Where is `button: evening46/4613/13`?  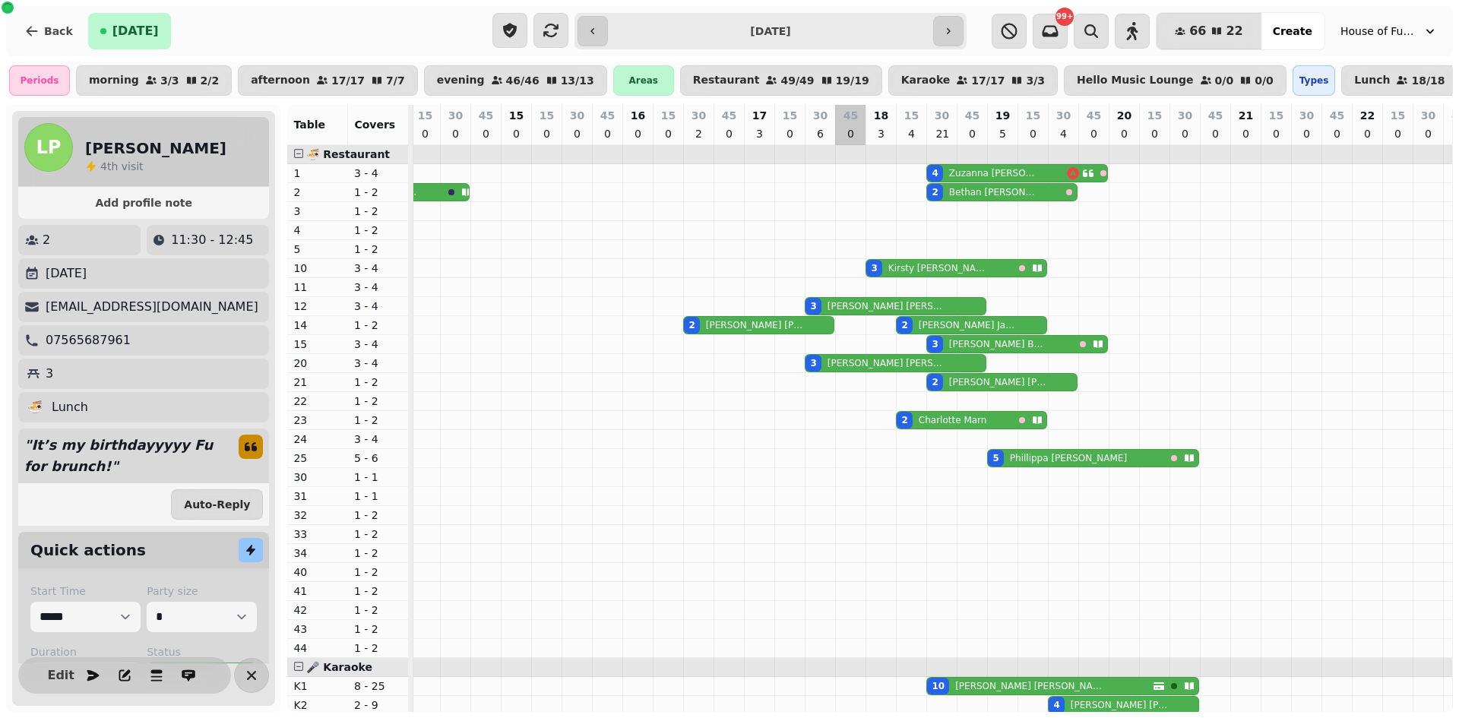
button: evening46/4613/13 is located at coordinates (515, 81).